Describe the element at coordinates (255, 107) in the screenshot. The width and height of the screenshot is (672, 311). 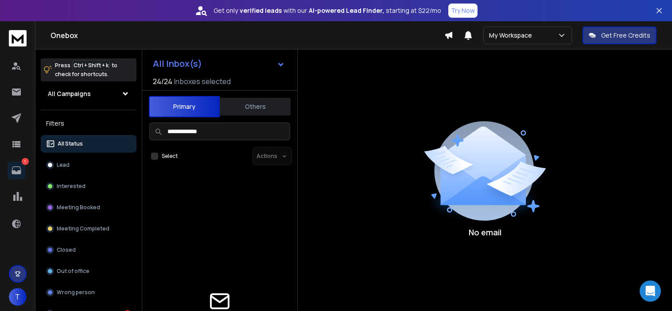
I see `button: Others` at that location.